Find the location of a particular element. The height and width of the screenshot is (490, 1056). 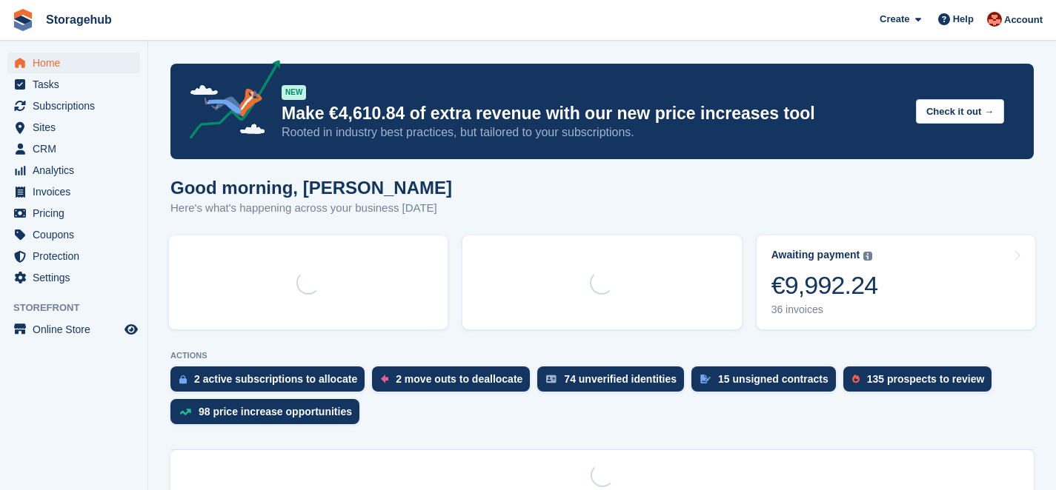

span: Pricing is located at coordinates (77, 213).